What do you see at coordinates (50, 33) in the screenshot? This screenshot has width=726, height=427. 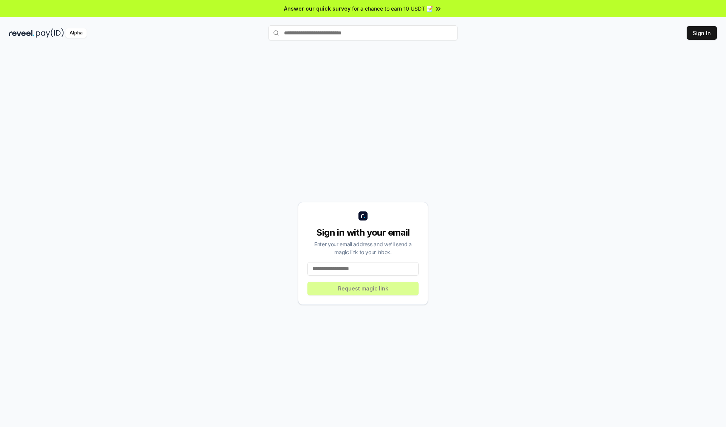 I see `img: pay_id` at bounding box center [50, 33].